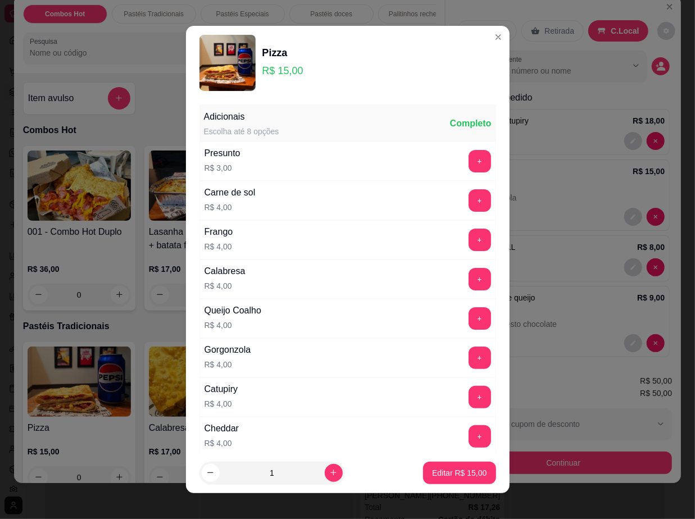 This screenshot has width=695, height=519. Describe the element at coordinates (219, 232) in the screenshot. I see `div: Frango` at that location.